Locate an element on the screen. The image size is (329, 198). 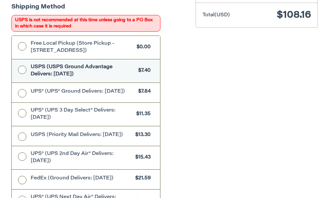
span: $13.30 is located at coordinates (141, 135).